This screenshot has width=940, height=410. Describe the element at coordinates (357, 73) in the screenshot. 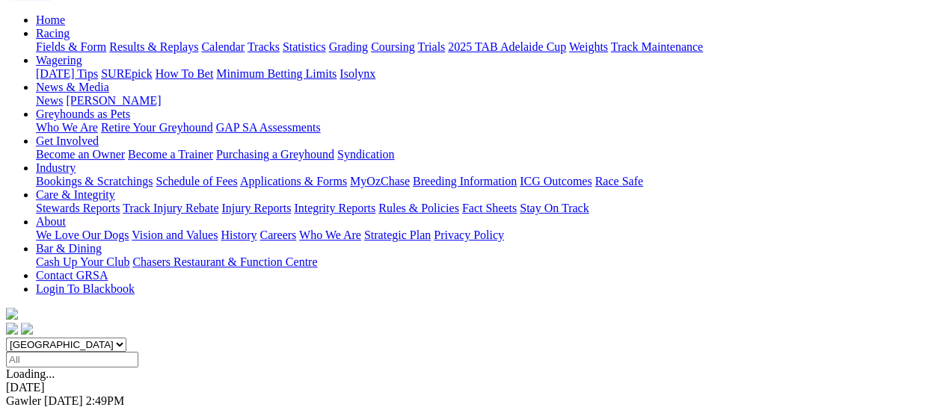

I see `a: Isolynx` at that location.